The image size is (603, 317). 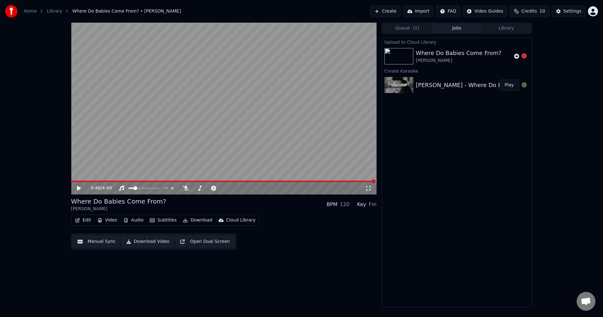 I want to click on div: Cloud Library, so click(x=240, y=220).